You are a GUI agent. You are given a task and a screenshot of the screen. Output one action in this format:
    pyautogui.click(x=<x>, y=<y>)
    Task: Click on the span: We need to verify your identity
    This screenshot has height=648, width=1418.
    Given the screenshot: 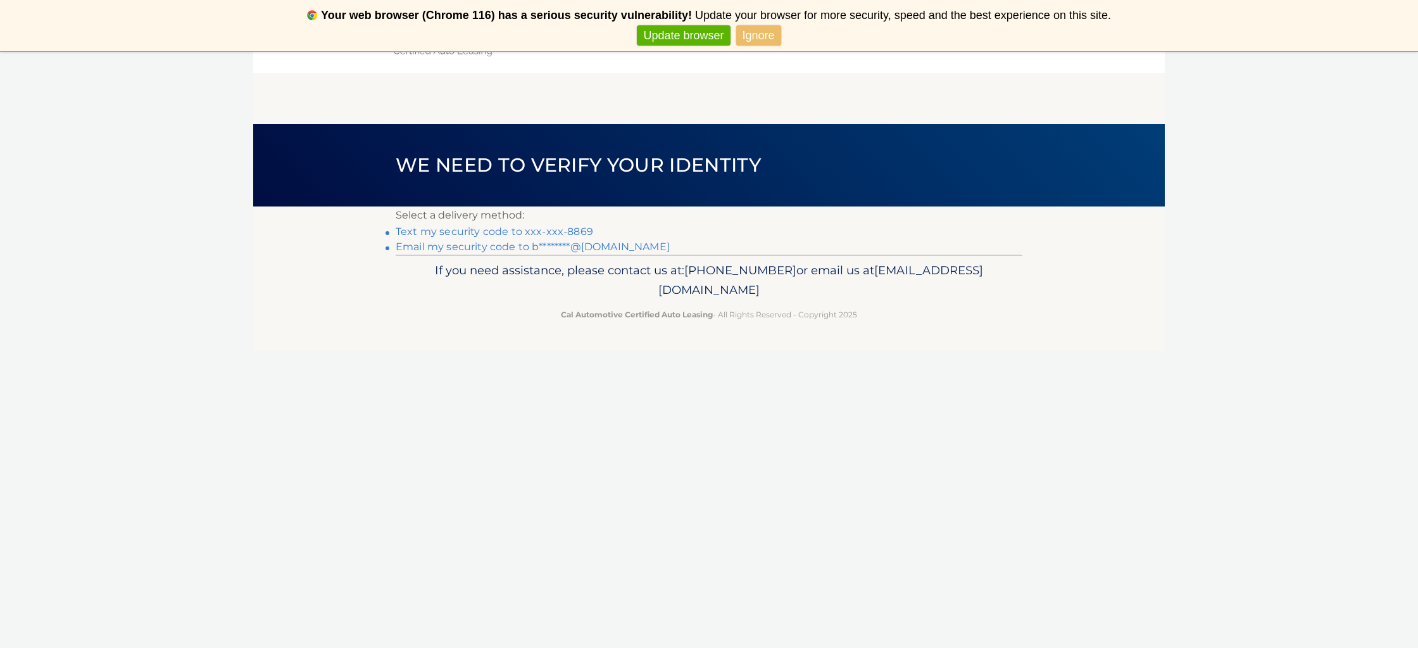 What is the action you would take?
    pyautogui.click(x=578, y=165)
    